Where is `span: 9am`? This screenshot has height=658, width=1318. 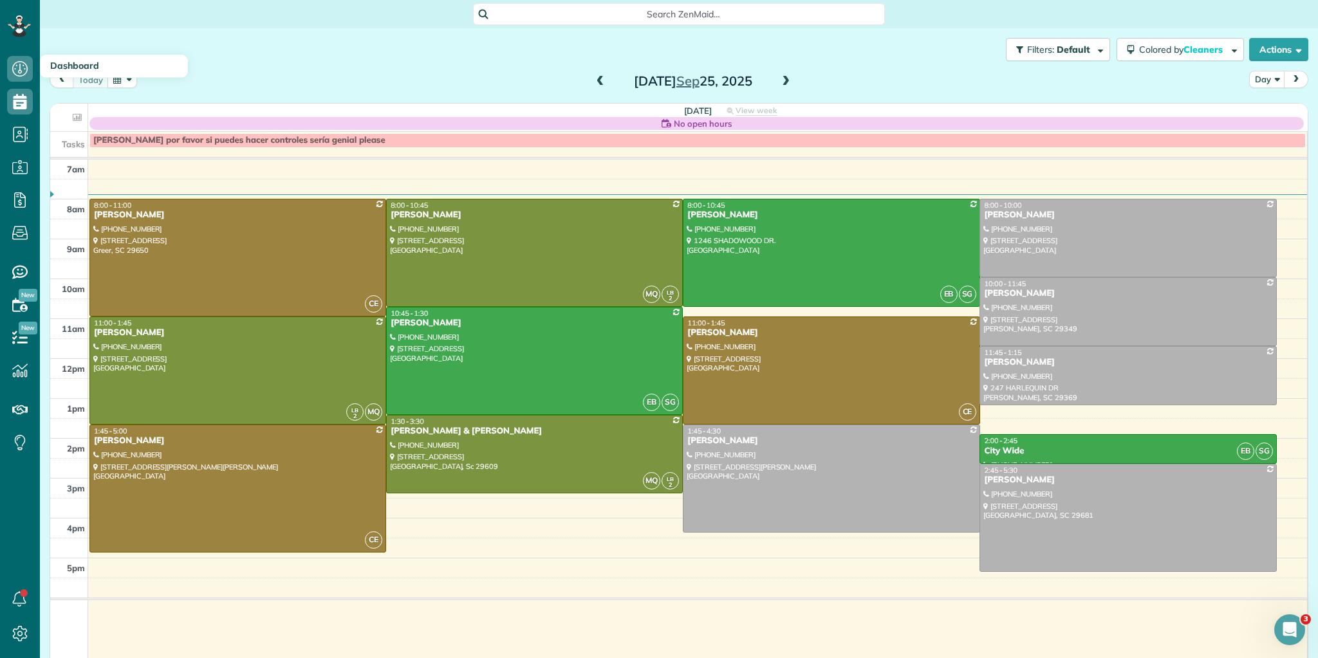 span: 9am is located at coordinates (76, 249).